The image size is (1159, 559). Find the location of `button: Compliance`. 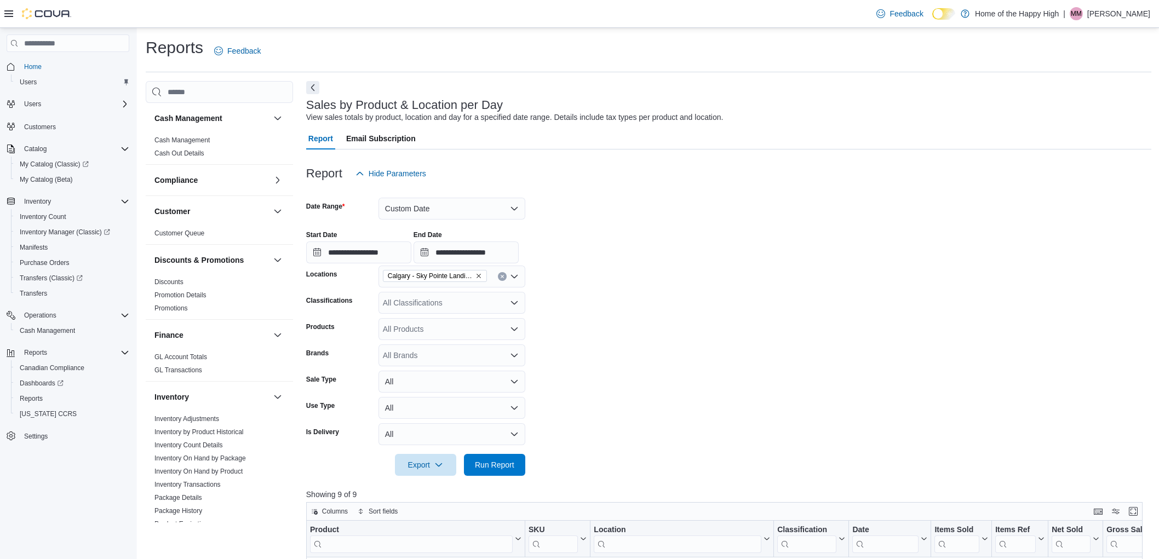

button: Compliance is located at coordinates (212, 180).